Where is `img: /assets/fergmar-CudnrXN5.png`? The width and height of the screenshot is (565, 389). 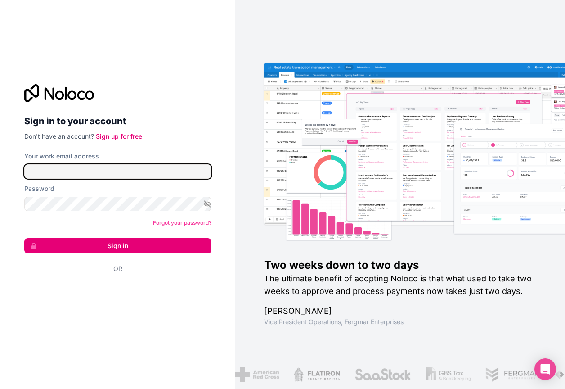
img: /assets/fergmar-CudnrXN5.png is located at coordinates (512, 374).